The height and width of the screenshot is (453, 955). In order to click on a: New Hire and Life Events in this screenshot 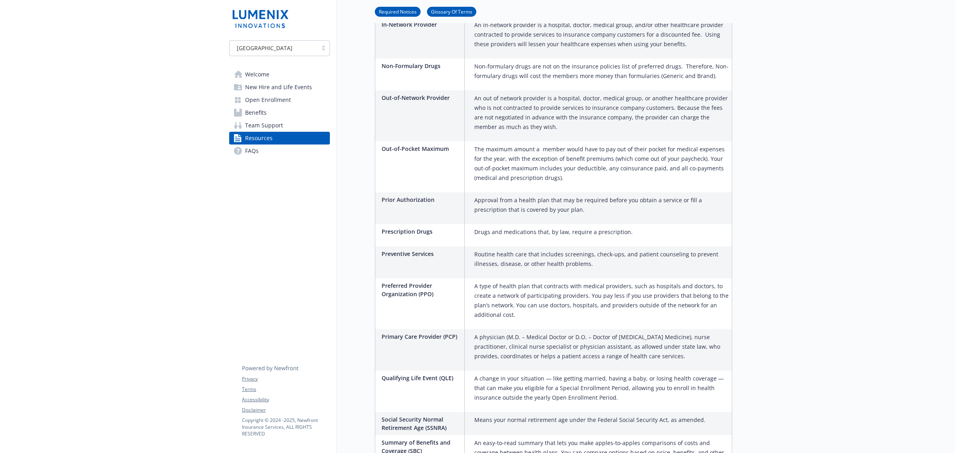, I will do `click(279, 87)`.